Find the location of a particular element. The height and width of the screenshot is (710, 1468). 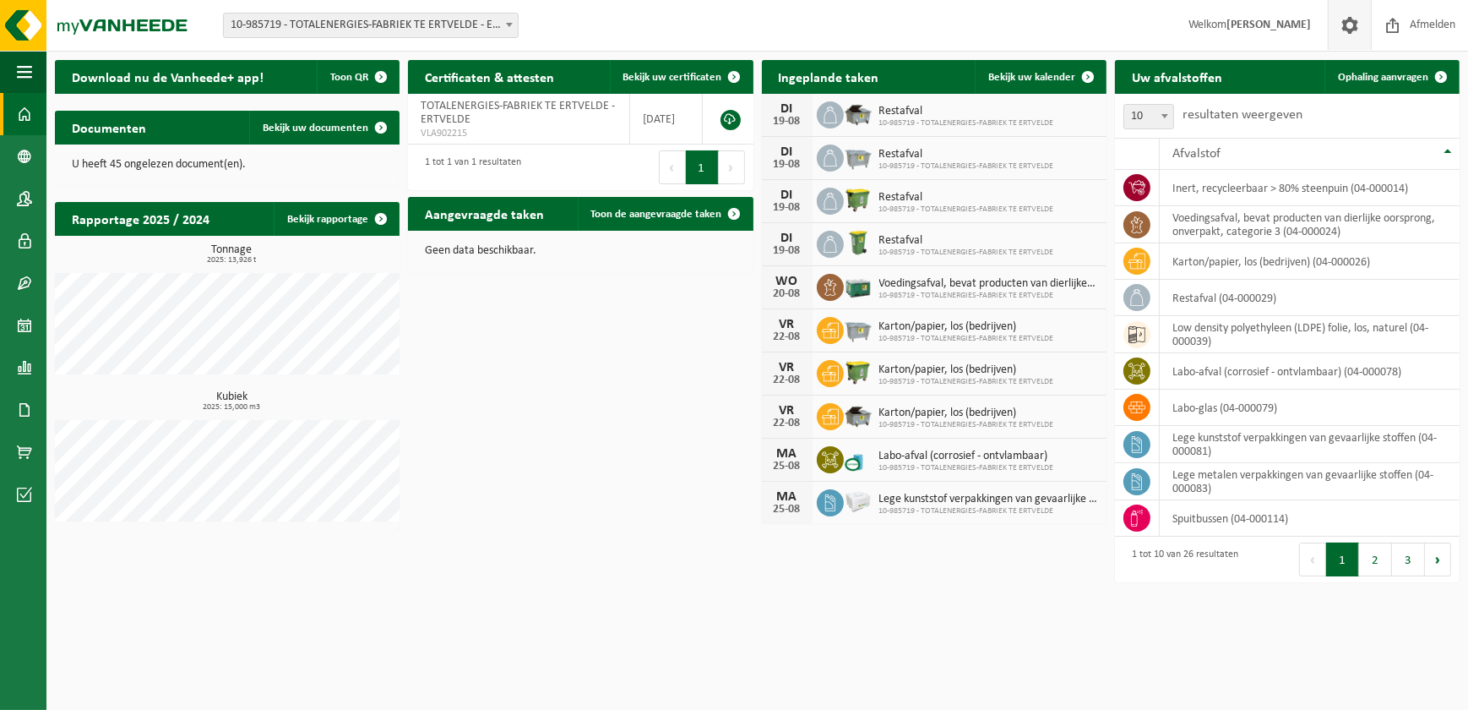

h2: Ingeplande taken is located at coordinates (829, 76).